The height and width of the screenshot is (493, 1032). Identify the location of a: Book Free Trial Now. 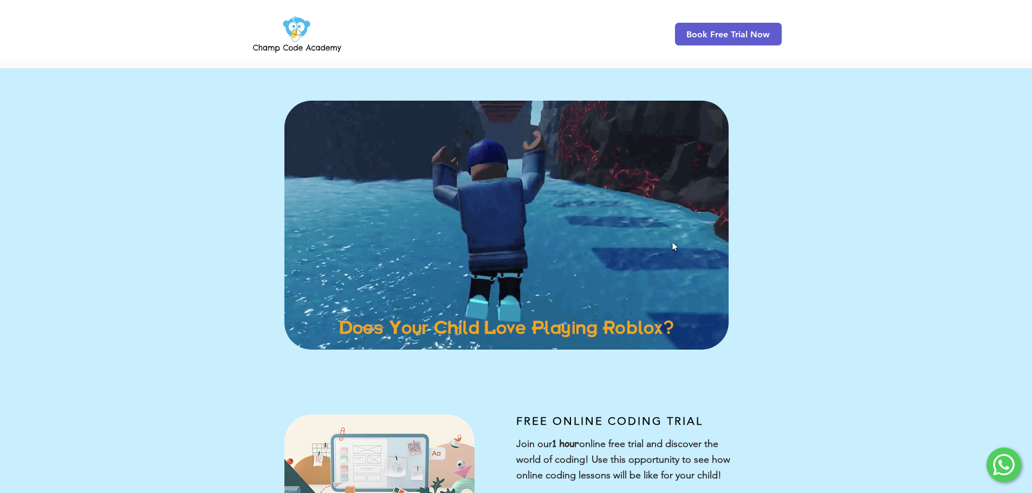
(728, 34).